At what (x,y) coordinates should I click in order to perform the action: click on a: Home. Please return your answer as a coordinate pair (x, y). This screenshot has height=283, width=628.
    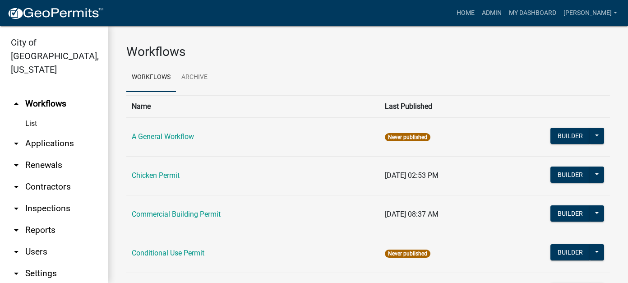
    Looking at the image, I should click on (465, 13).